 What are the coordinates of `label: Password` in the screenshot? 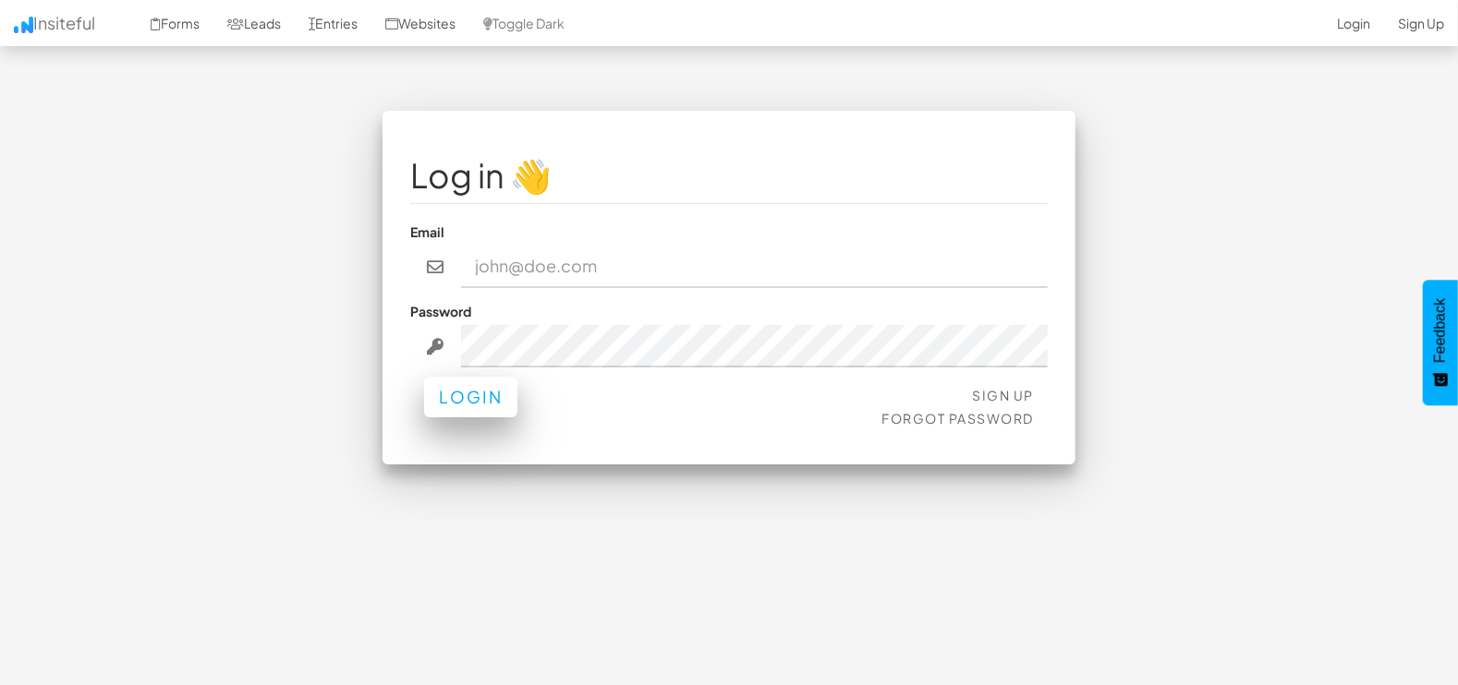 It's located at (441, 311).